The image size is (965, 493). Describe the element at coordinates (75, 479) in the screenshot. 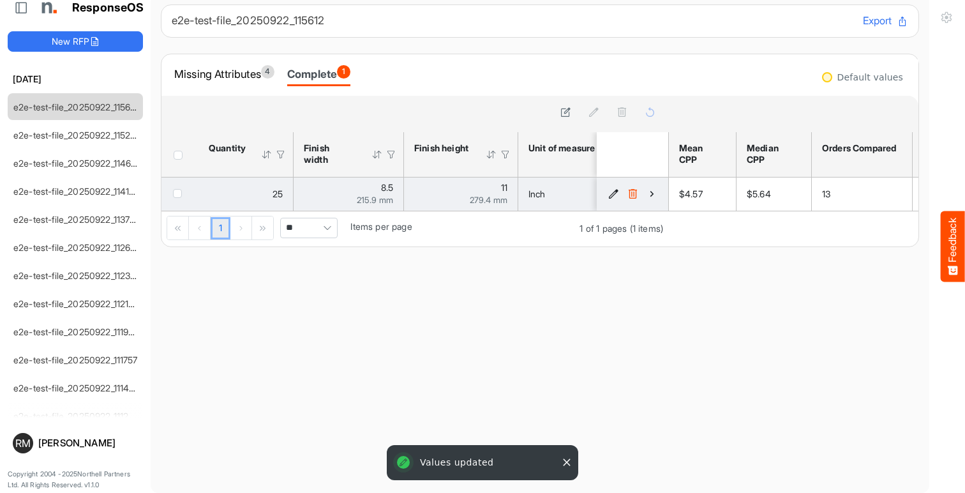

I see `p: Copyright 2004 - 2025 Northell Partners Ltd. All Rights Reserved. v 1.1.0` at that location.